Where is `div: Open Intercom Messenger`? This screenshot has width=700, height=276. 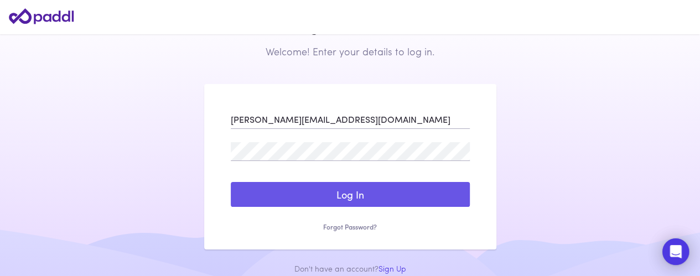 div: Open Intercom Messenger is located at coordinates (676, 252).